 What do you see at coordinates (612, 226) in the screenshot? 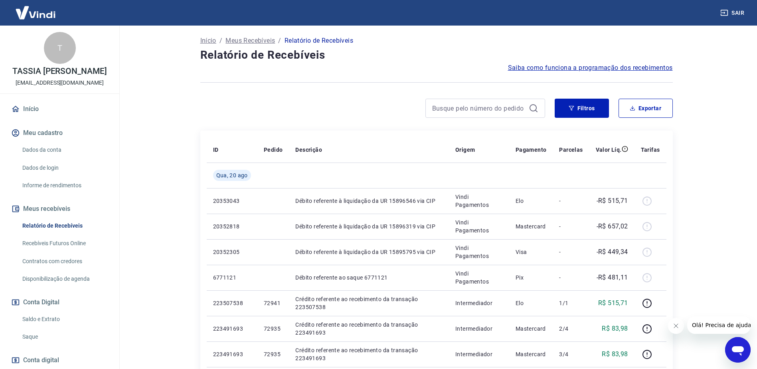
I see `p: -R$ 657,02` at bounding box center [612, 226].